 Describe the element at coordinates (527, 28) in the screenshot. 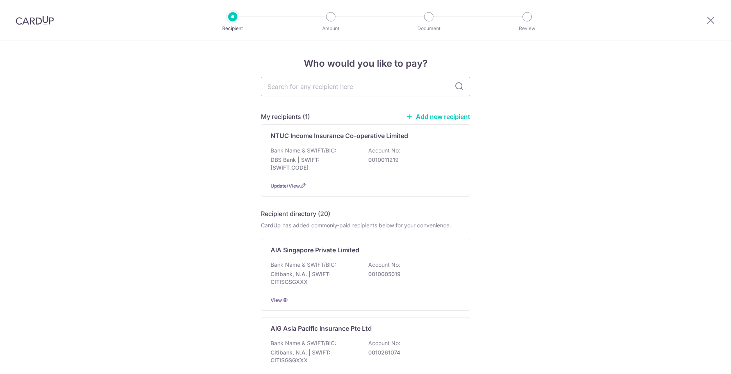

I see `p: Review` at that location.